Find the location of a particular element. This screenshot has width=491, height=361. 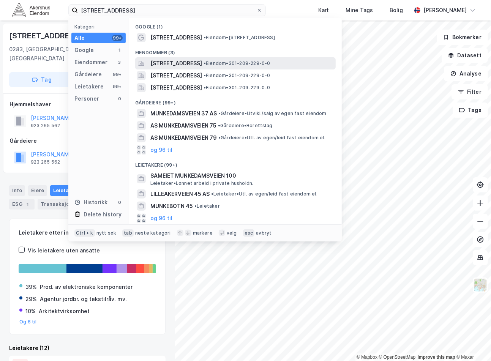

img: Z is located at coordinates (481, 285).